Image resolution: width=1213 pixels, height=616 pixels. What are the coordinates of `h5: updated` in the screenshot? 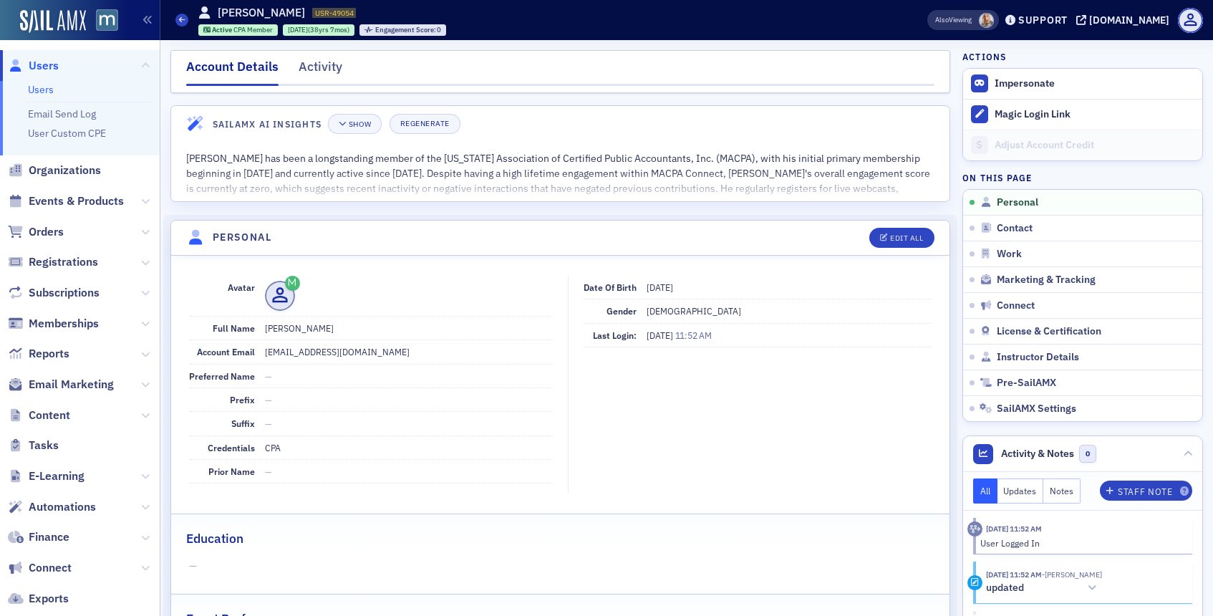 It's located at (1005, 588).